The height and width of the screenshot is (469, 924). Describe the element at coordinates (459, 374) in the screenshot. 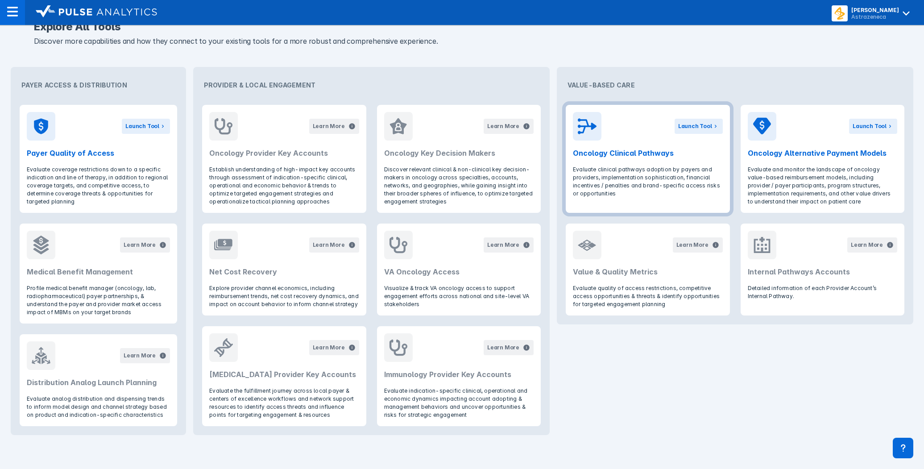

I see `h2: Immunology Provider Key Accounts` at that location.